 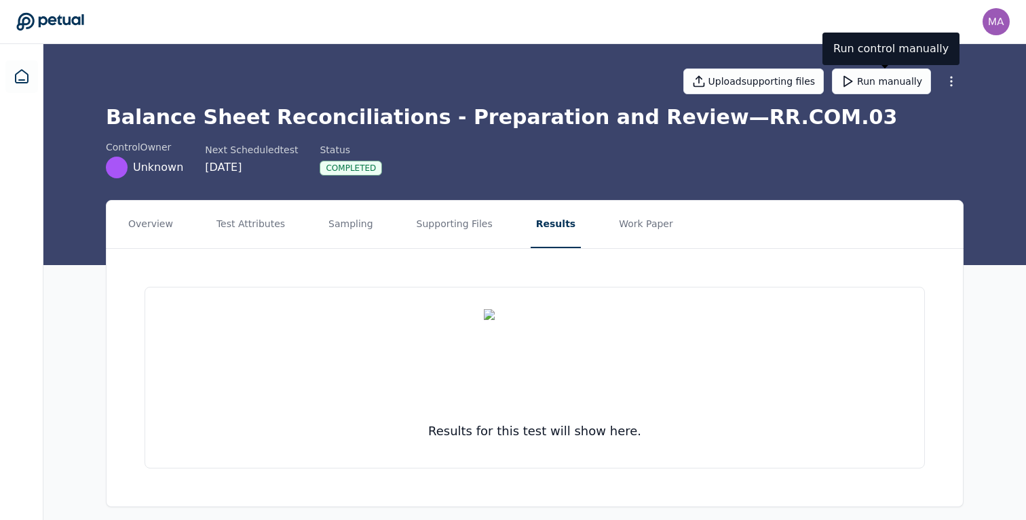 What do you see at coordinates (158, 168) in the screenshot?
I see `span: Unknown` at bounding box center [158, 168].